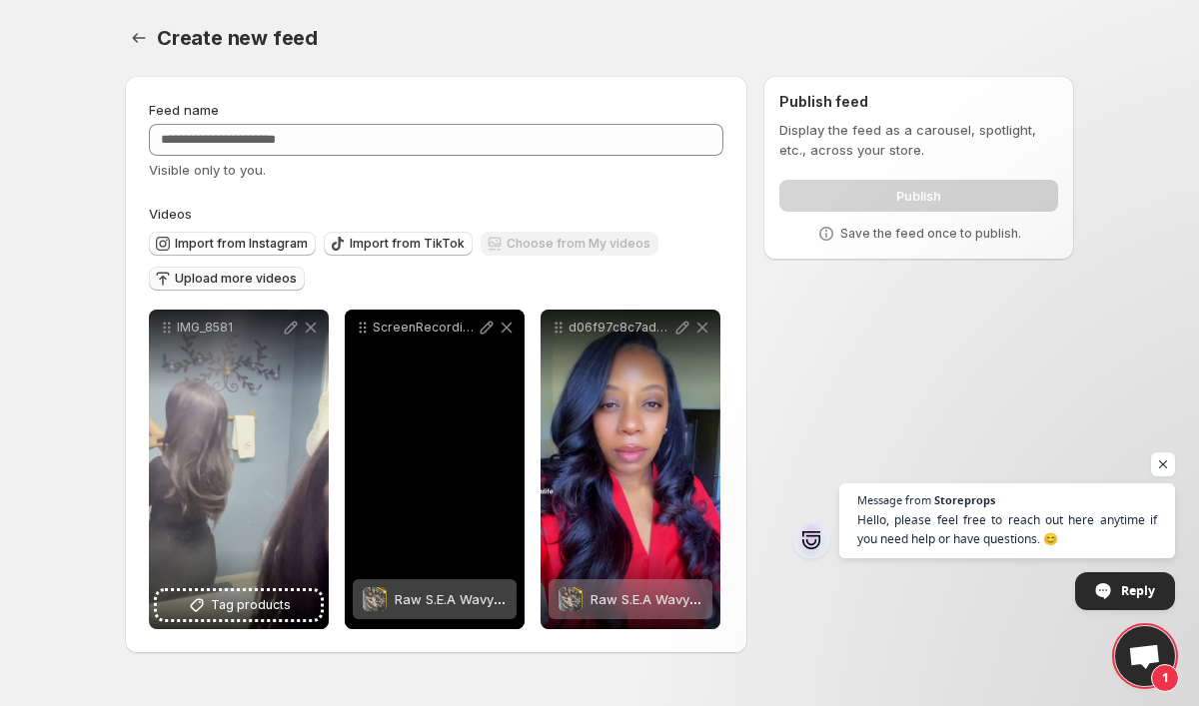 Image resolution: width=1199 pixels, height=706 pixels. I want to click on h2: Publish feed, so click(918, 102).